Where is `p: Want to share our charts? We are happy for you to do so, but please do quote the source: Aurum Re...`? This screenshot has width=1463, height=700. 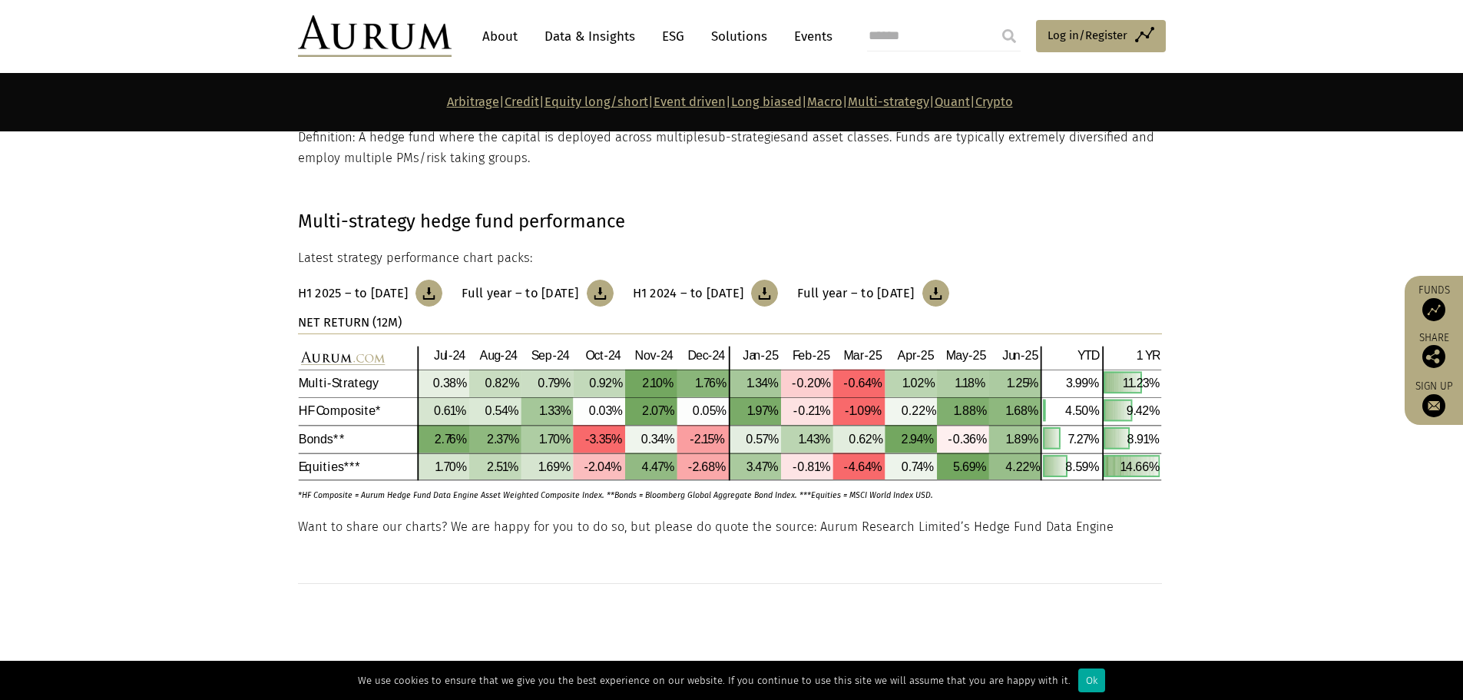 p: Want to share our charts? We are happy for you to do so, but please do quote the source: Aurum Re... is located at coordinates (730, 527).